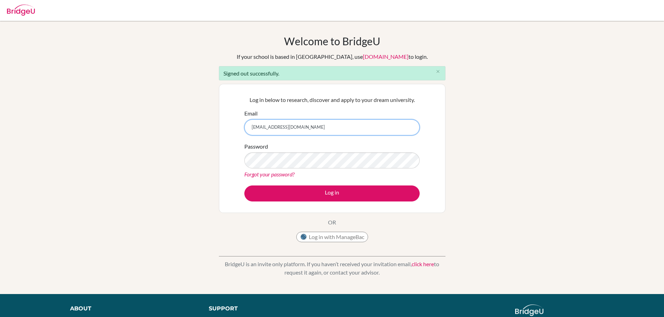  I want to click on h1: Welcome to BridgeU, so click(332, 41).